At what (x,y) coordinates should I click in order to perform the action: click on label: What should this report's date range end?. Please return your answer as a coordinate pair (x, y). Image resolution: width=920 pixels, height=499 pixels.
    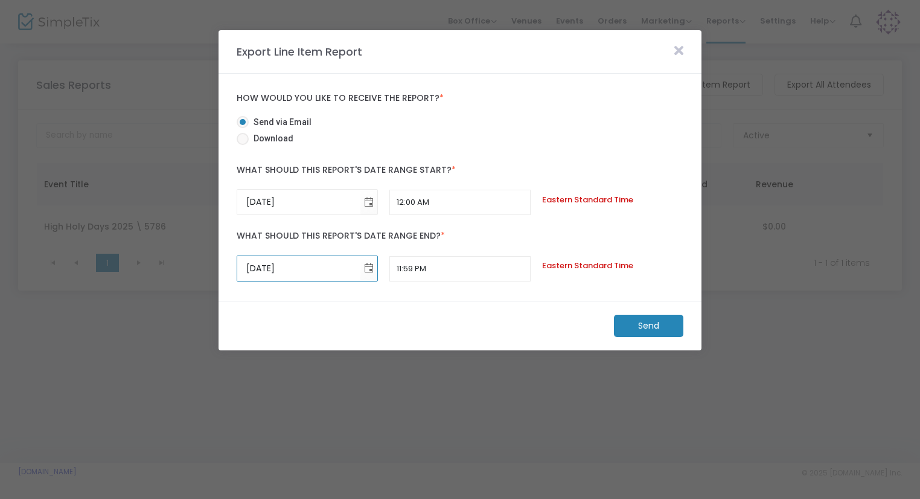
    Looking at the image, I should click on (460, 236).